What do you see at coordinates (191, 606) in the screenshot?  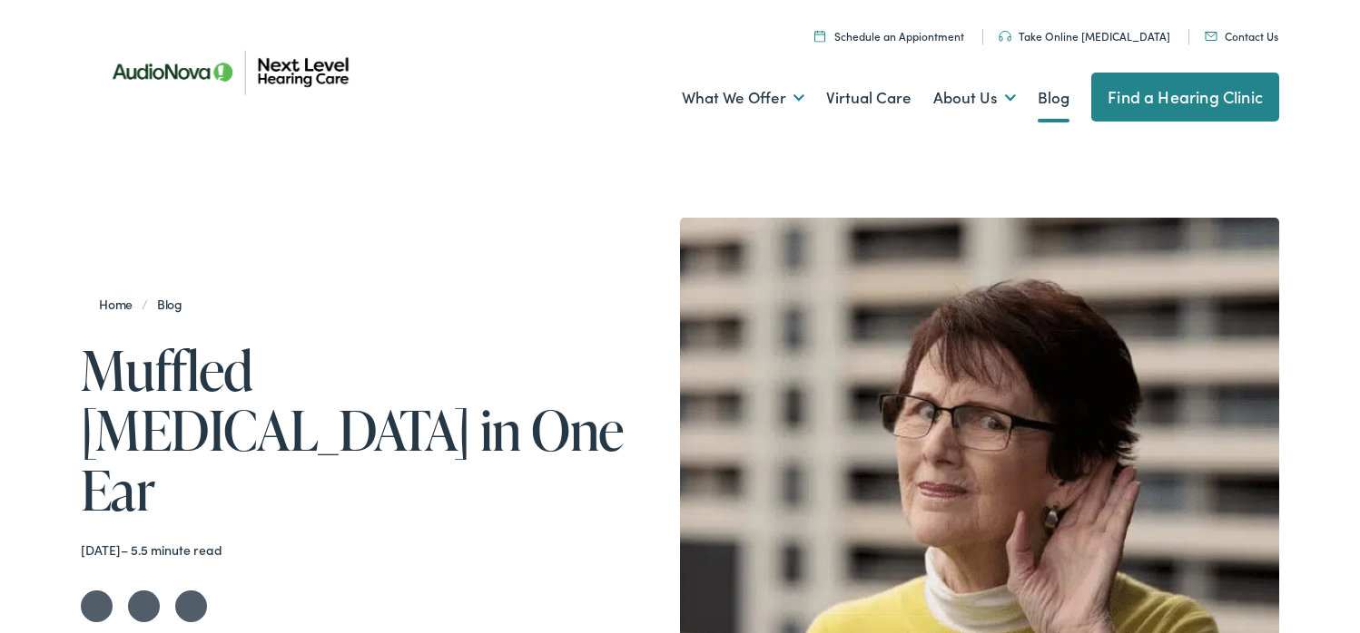 I see `a: Share on LinkedIn` at bounding box center [191, 606].